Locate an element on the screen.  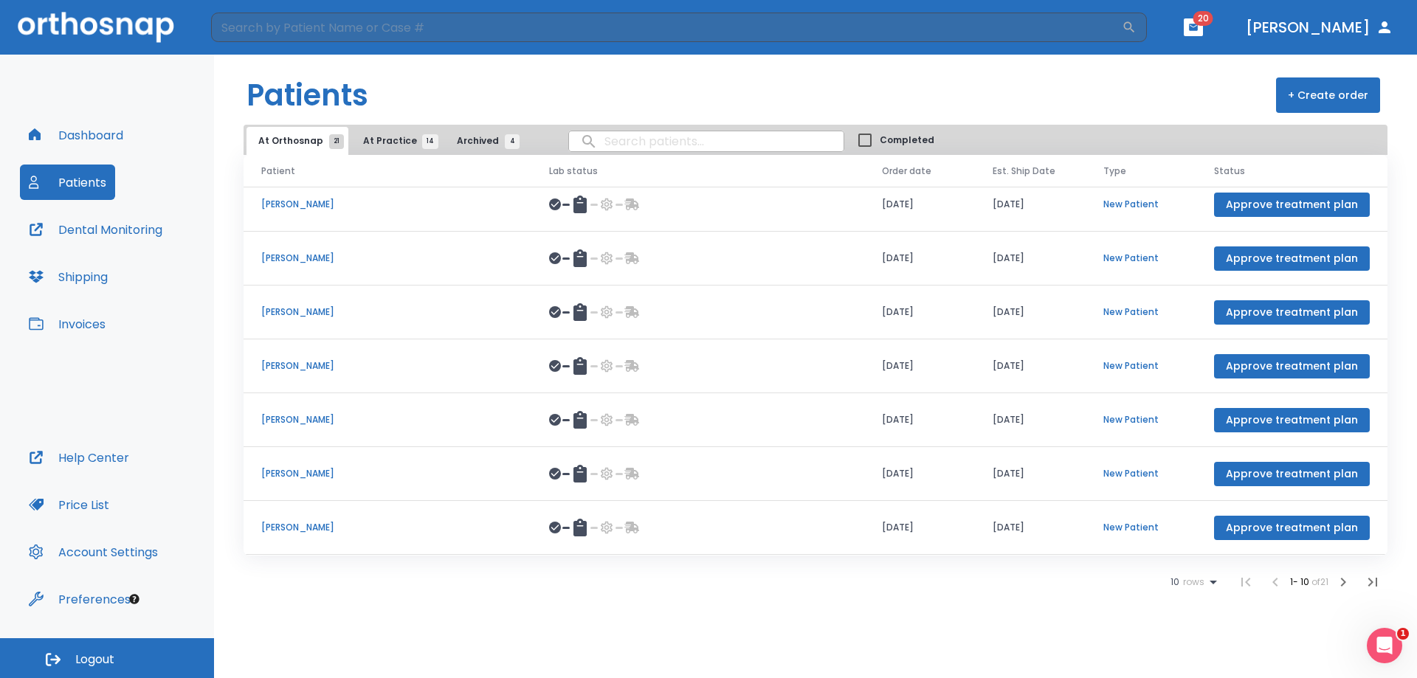
span: Est. Ship Date is located at coordinates (1023, 171).